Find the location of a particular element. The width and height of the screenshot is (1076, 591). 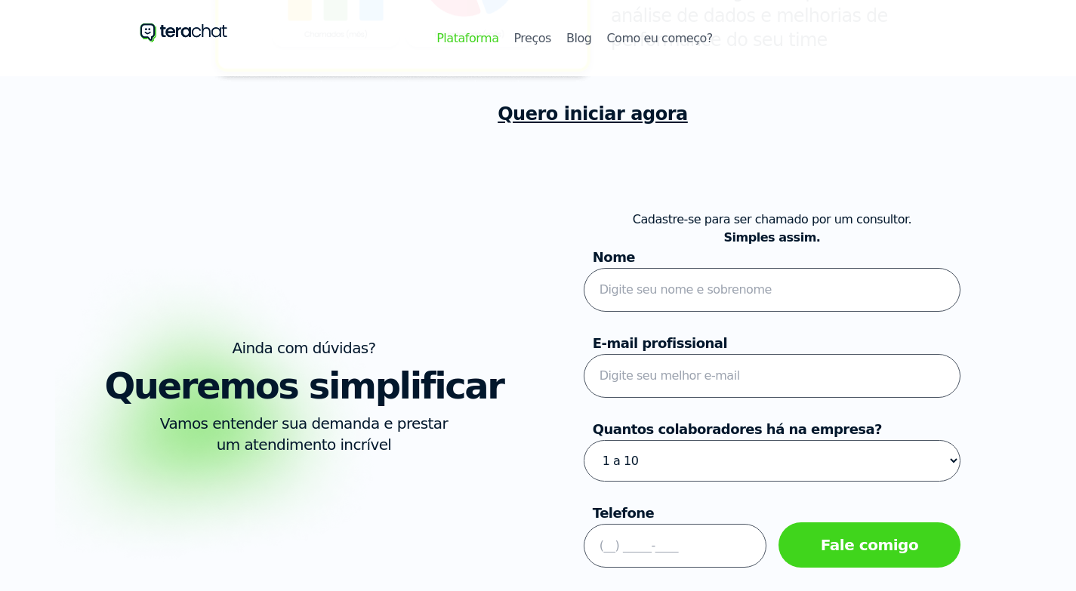

a: Plataforma is located at coordinates (467, 38).